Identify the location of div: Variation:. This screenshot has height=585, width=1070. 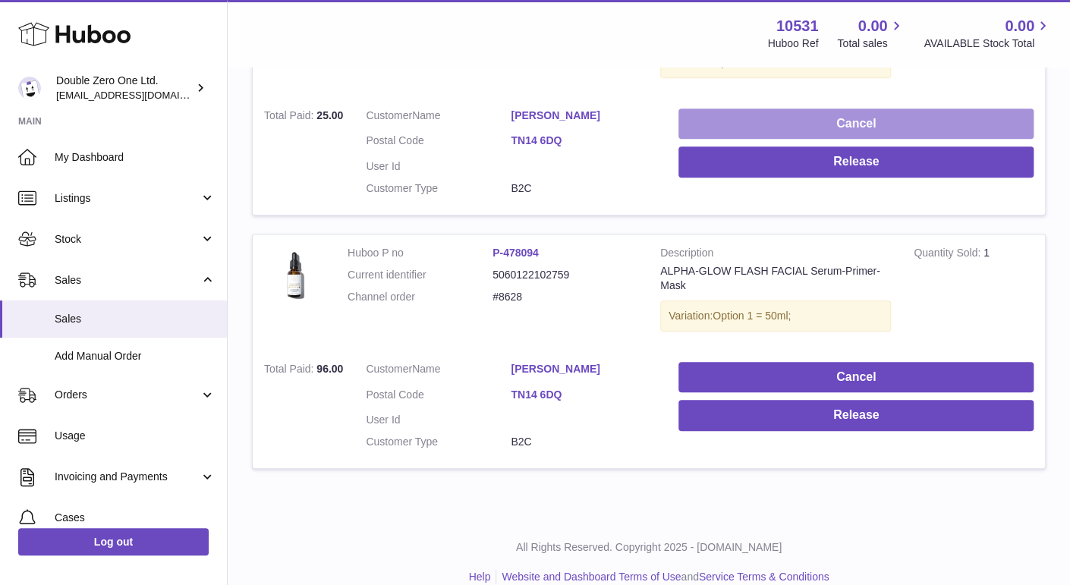
(775, 316).